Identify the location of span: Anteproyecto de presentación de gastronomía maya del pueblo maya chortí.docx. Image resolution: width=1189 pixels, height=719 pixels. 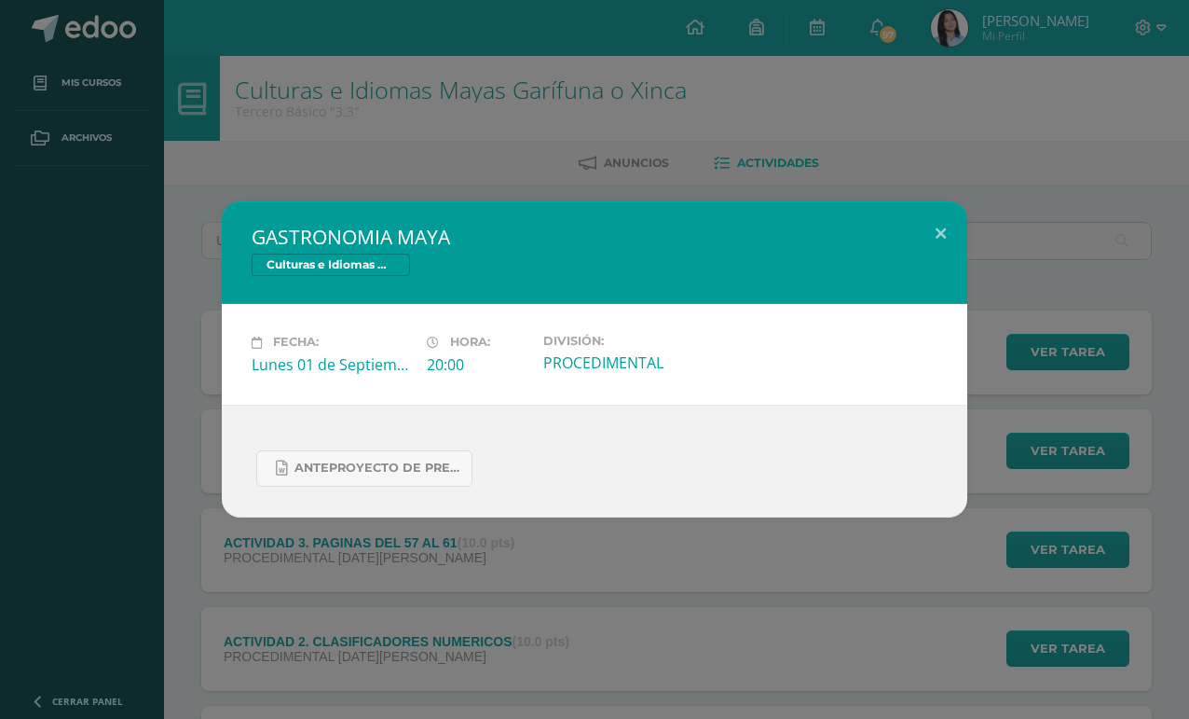
(378, 468).